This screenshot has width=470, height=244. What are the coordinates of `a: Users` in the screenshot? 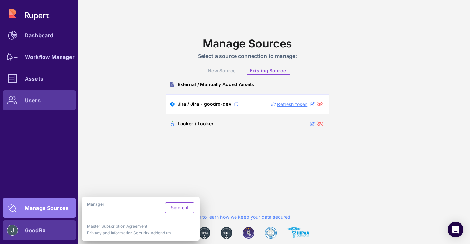 It's located at (39, 100).